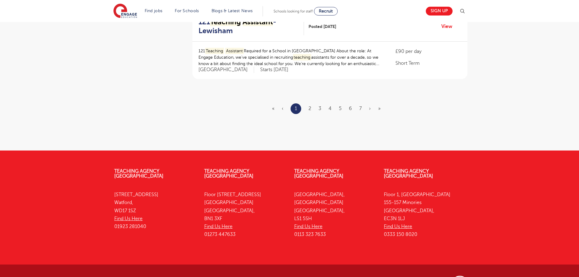  Describe the element at coordinates (380, 109) in the screenshot. I see `a: Last` at that location.